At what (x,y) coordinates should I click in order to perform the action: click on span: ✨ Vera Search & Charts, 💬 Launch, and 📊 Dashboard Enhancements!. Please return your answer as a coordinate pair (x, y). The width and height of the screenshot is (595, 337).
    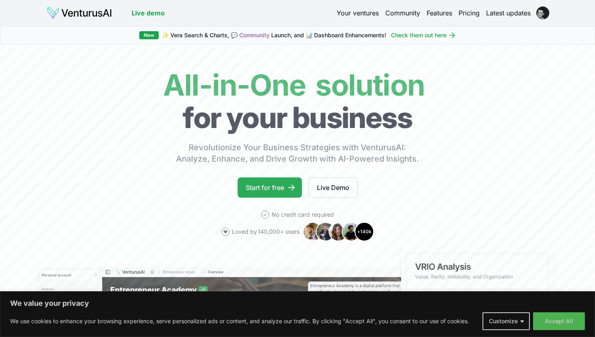
    Looking at the image, I should click on (274, 35).